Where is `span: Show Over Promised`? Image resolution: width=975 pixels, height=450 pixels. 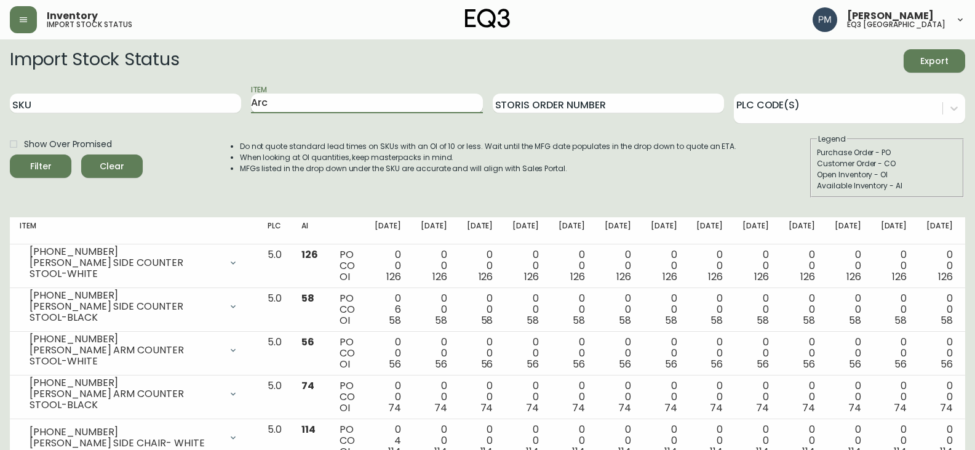
span: Show Over Promised is located at coordinates (68, 144).